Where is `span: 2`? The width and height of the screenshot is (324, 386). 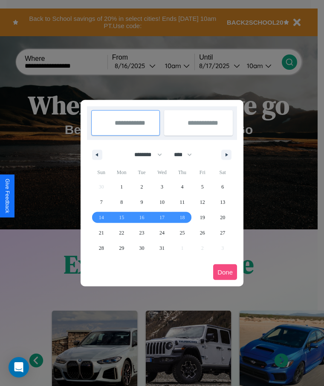 span: 2 is located at coordinates (142, 187).